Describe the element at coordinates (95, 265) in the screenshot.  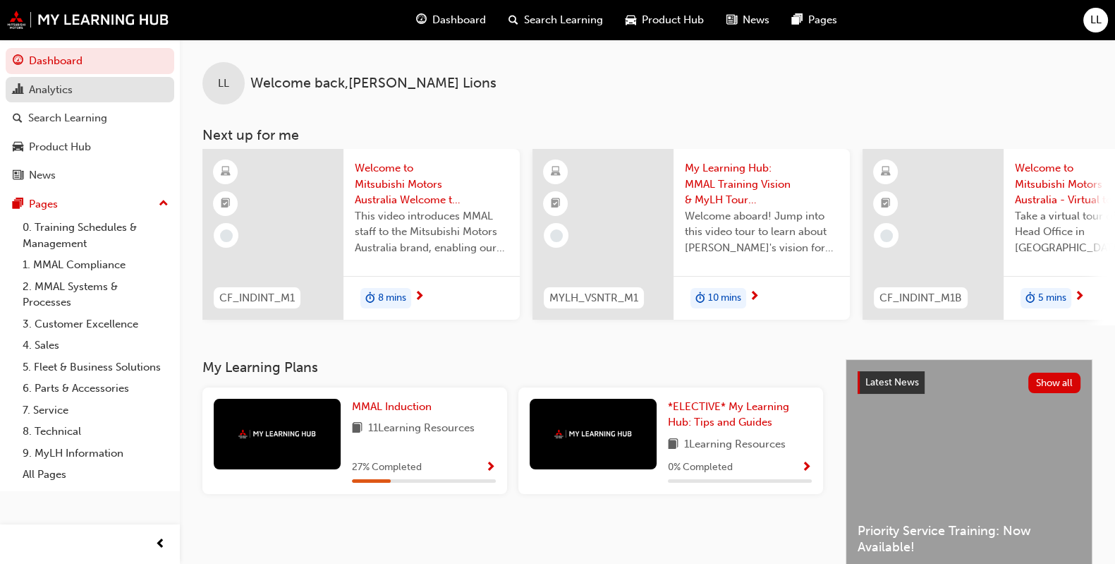
I see `a: 1. MMAL Compliance` at that location.